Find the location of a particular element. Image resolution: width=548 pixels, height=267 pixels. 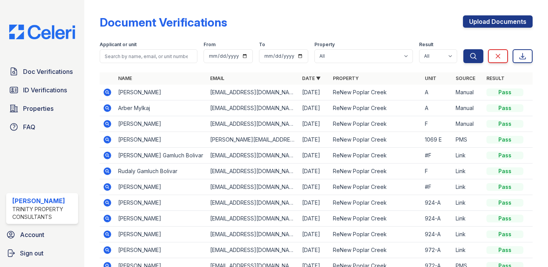

a: Properties is located at coordinates (42, 108).